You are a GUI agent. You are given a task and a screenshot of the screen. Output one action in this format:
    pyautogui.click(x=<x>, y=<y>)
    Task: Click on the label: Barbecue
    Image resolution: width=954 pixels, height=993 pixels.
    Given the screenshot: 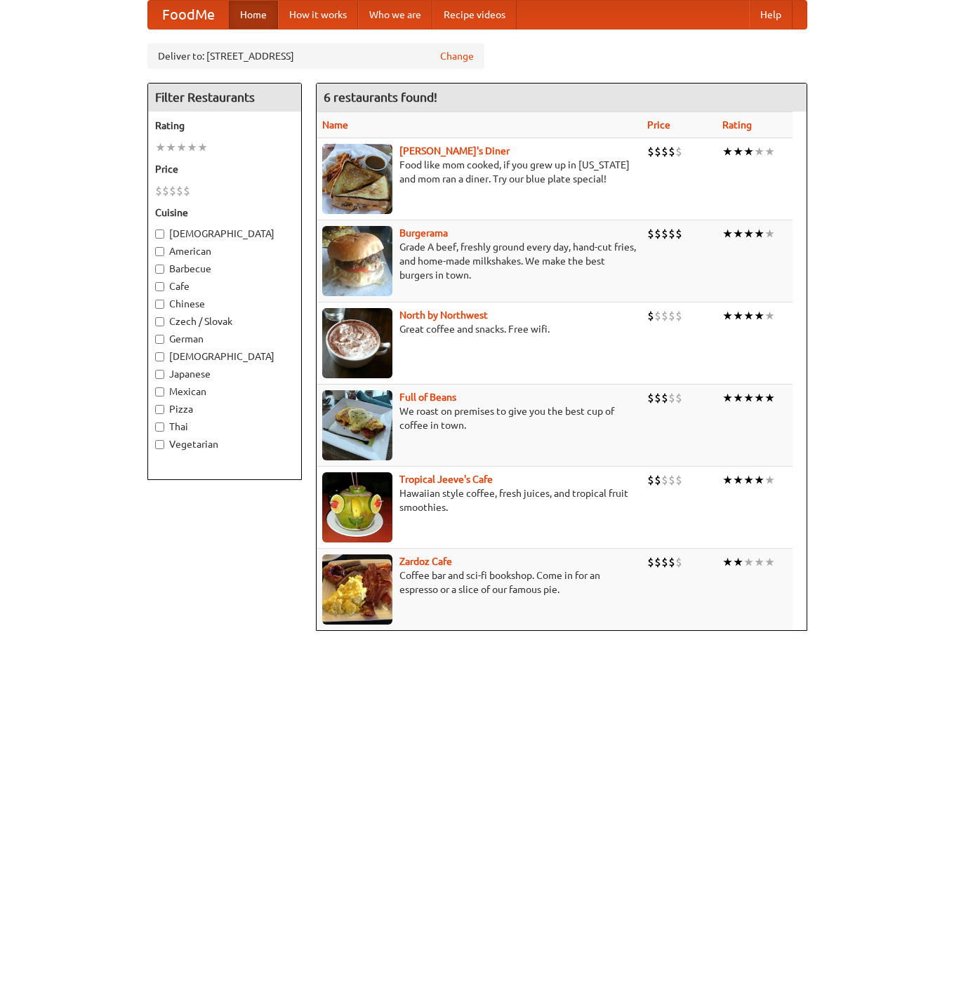 What is the action you would take?
    pyautogui.click(x=225, y=269)
    